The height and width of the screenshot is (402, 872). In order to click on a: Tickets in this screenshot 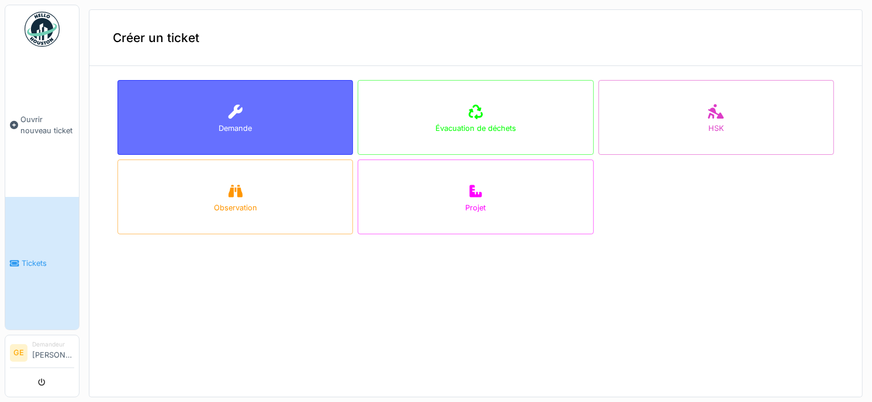, I will do `click(42, 263)`.